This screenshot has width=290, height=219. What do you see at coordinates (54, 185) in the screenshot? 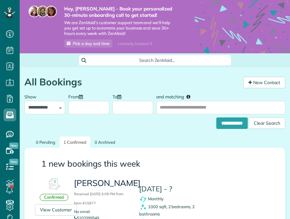
I see `img: Booking #612375` at bounding box center [54, 185].